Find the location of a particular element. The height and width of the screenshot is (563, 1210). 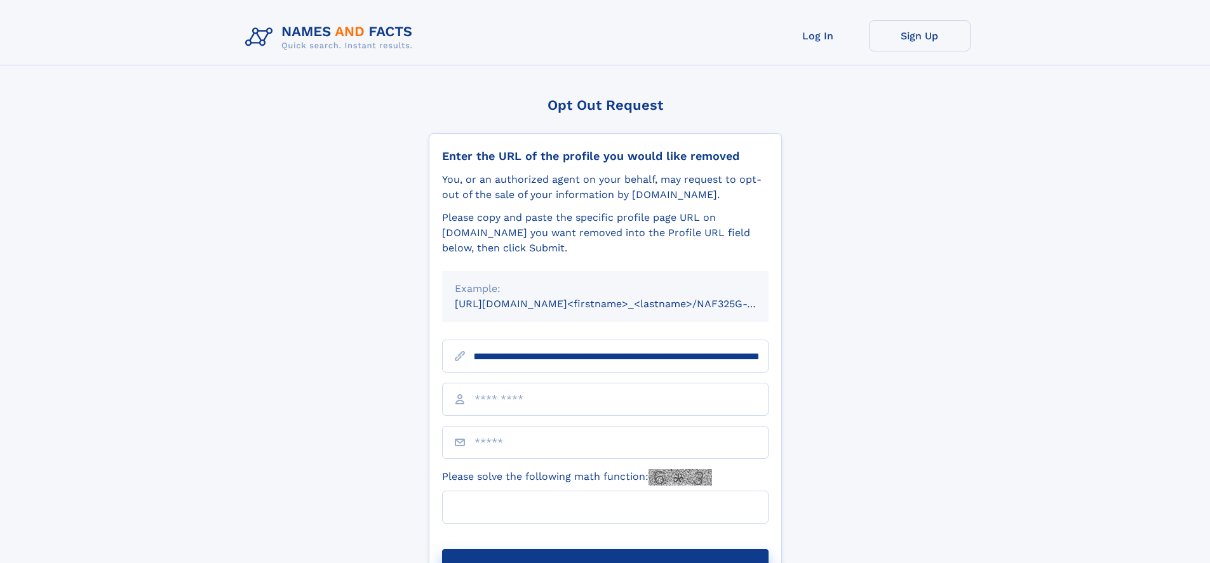

img: Logo Names and Facts is located at coordinates (331, 37).